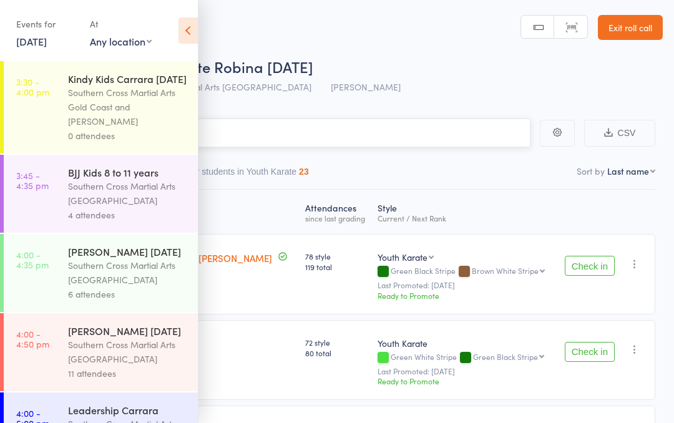 This screenshot has height=423, width=674. What do you see at coordinates (505, 270) in the screenshot?
I see `div: Brown White Stripe` at bounding box center [505, 270].